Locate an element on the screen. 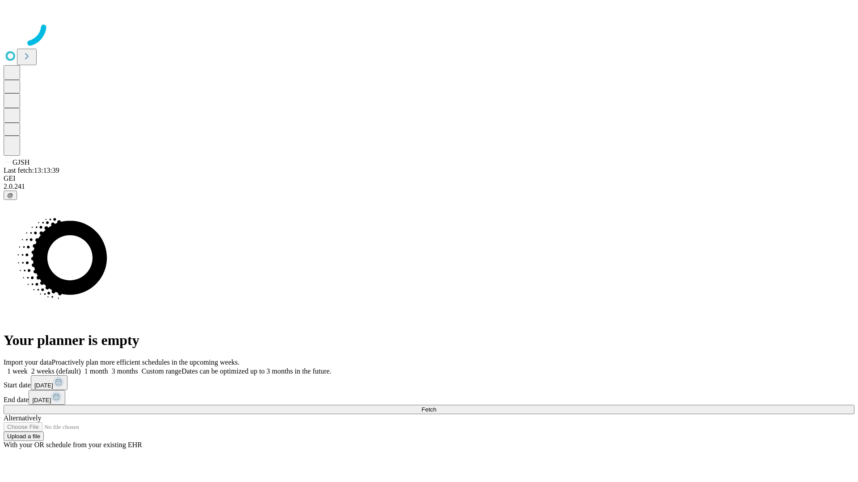  div: GEI is located at coordinates (429, 179).